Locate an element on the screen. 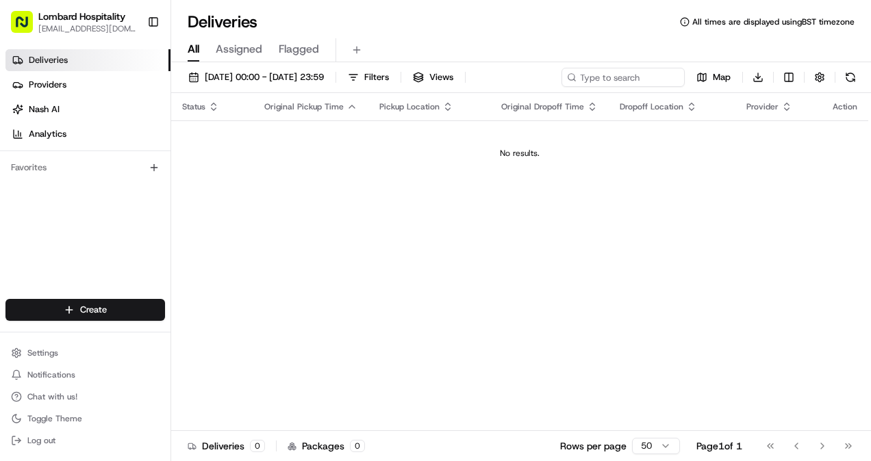 The width and height of the screenshot is (871, 461). button: Views is located at coordinates (433, 77).